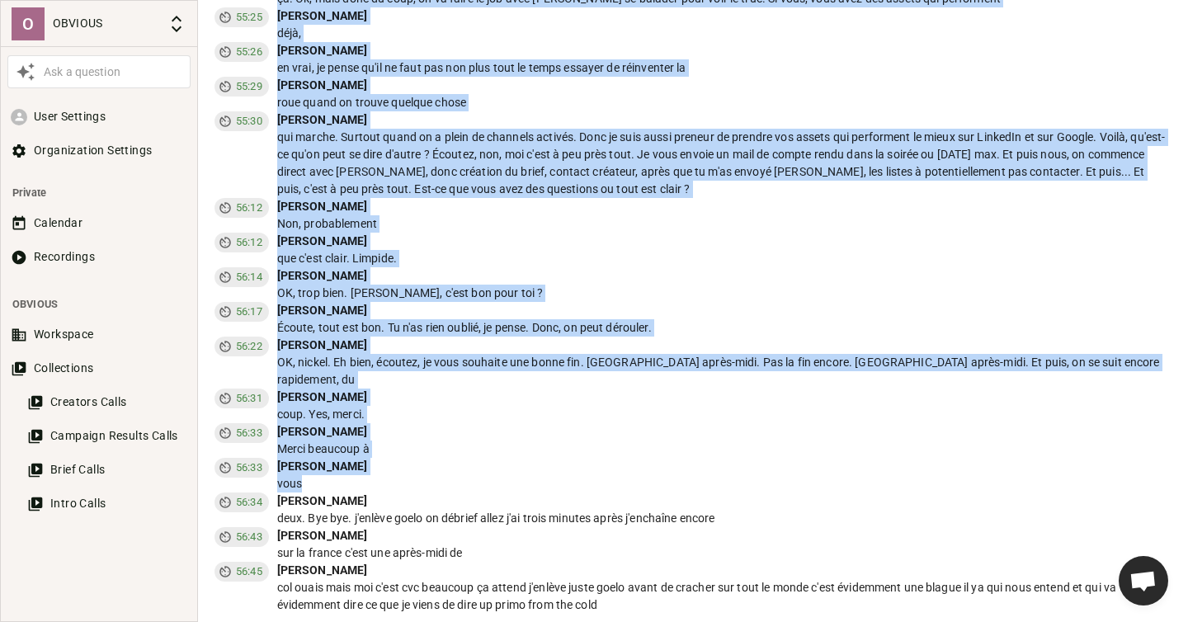  Describe the element at coordinates (99, 334) in the screenshot. I see `a: Workspace` at that location.